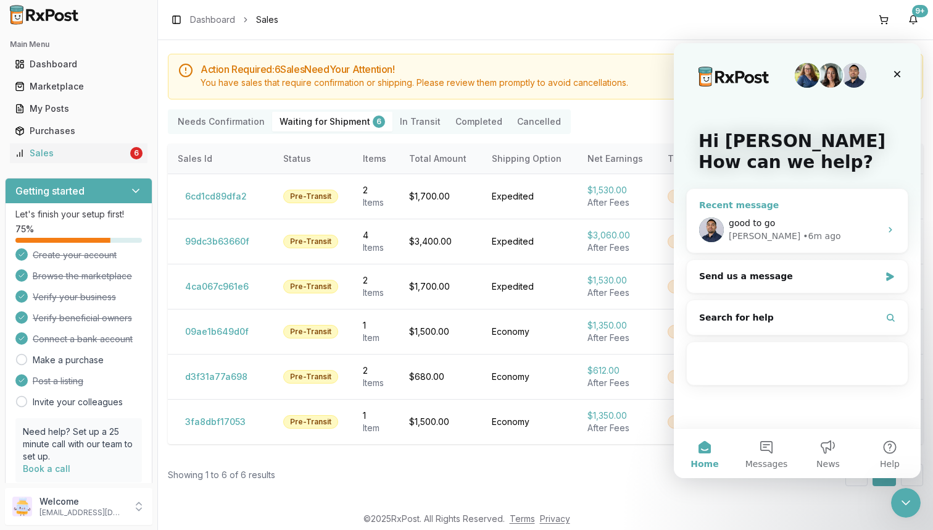  I want to click on button: My Posts, so click(78, 109).